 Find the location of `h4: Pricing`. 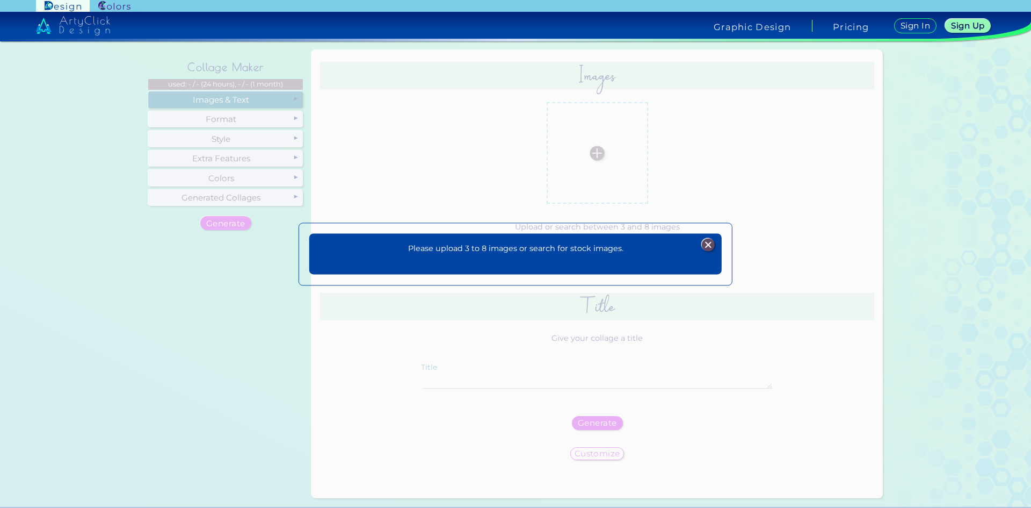

h4: Pricing is located at coordinates (851, 27).